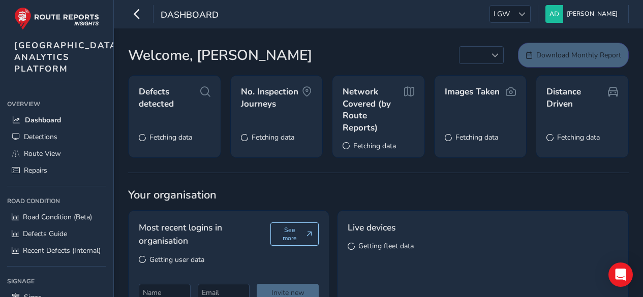  I want to click on div: Signage, so click(56, 281).